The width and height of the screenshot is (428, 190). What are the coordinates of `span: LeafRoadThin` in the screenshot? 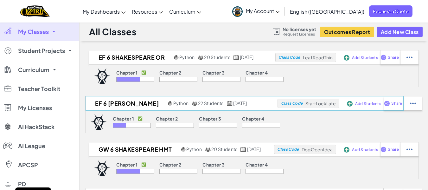 It's located at (318, 57).